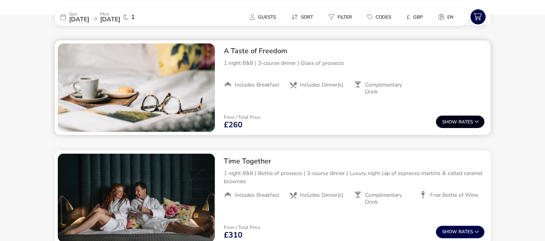 Image resolution: width=545 pixels, height=241 pixels. What do you see at coordinates (448, 17) in the screenshot?
I see `naf-pibe-menu-bar-item: en` at bounding box center [448, 17].